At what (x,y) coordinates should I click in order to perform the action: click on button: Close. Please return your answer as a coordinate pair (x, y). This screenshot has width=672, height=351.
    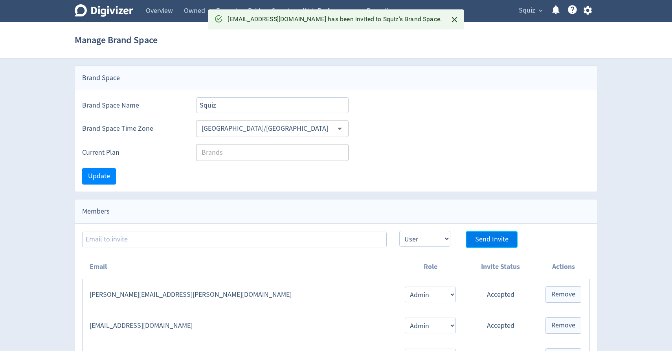
    Looking at the image, I should click on (454, 20).